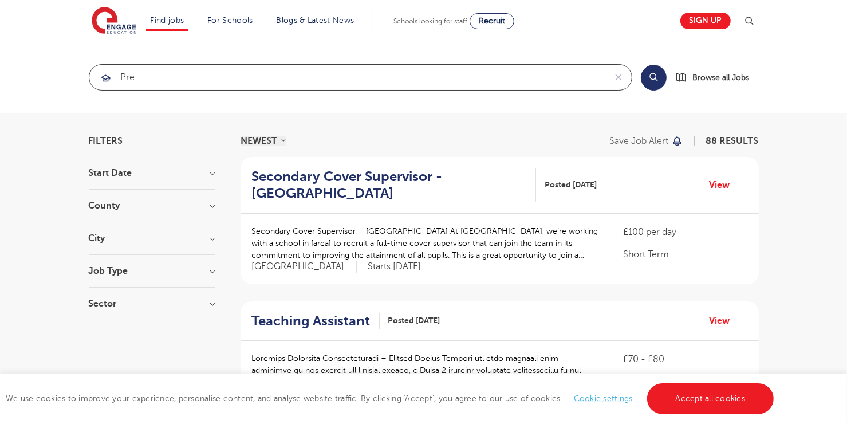 The height and width of the screenshot is (424, 847). I want to click on a: Teaching Assistant, so click(315, 321).